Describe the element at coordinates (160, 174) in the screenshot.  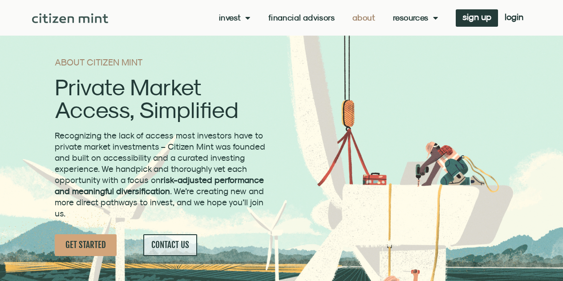
I see `span: Recognizing the lack of access most investors have to private market investments – Citizen Mint w...` at that location.